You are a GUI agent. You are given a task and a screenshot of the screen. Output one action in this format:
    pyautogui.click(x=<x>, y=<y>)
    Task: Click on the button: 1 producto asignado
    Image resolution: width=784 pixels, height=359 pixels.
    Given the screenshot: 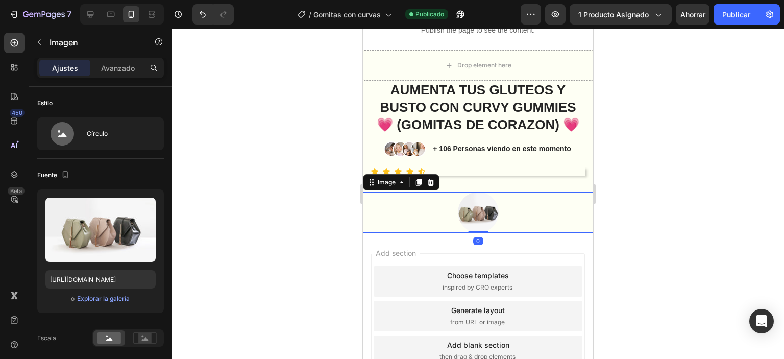 What is the action you would take?
    pyautogui.click(x=621, y=14)
    